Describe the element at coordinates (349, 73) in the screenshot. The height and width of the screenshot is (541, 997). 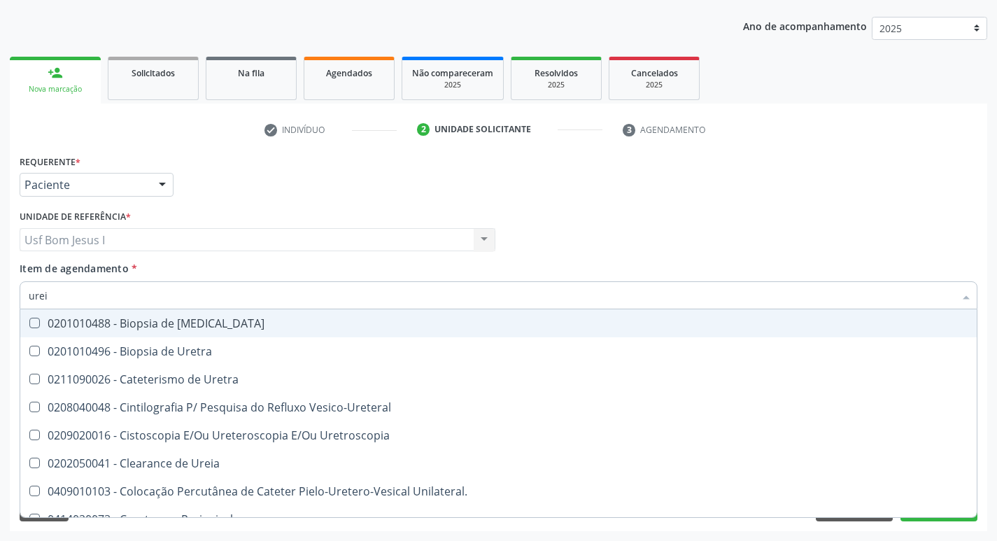
I see `span: Agendados` at that location.